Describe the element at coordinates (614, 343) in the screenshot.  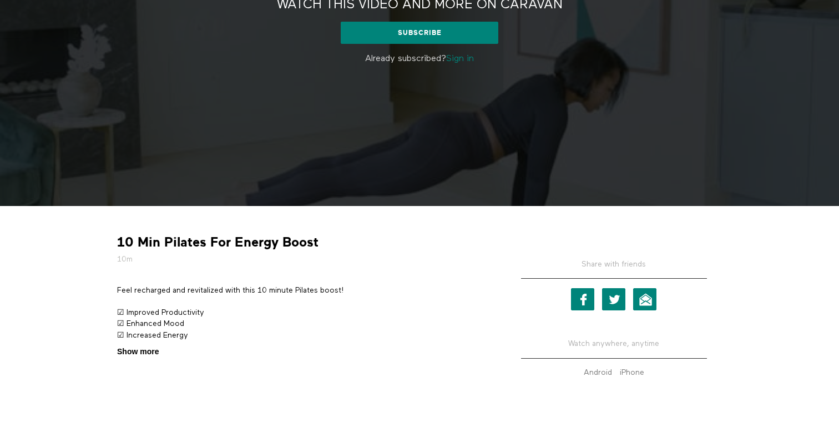
I see `h5: Watch anywhere, anytime` at that location.